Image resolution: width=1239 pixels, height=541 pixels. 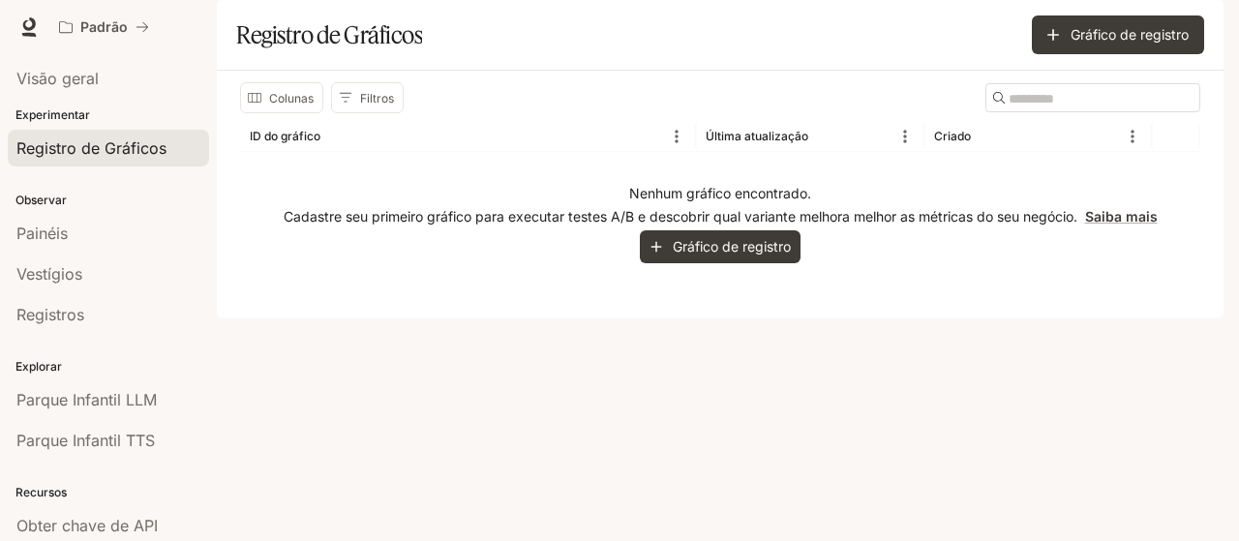 I want to click on font: Filtros, so click(x=376, y=98).